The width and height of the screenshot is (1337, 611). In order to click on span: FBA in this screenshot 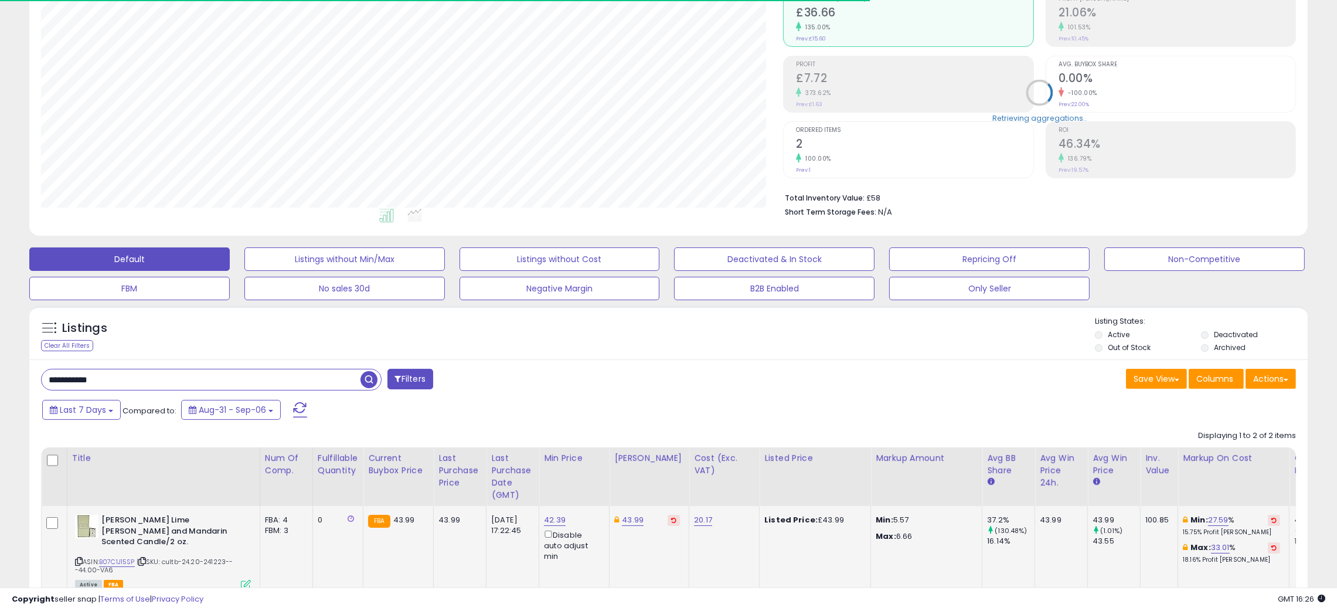, I will do `click(114, 584)`.